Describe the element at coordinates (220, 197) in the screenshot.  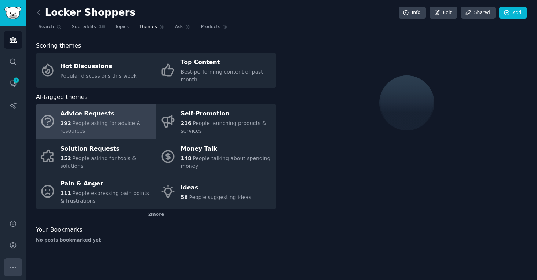
I see `span: People suggesting ideas` at that location.